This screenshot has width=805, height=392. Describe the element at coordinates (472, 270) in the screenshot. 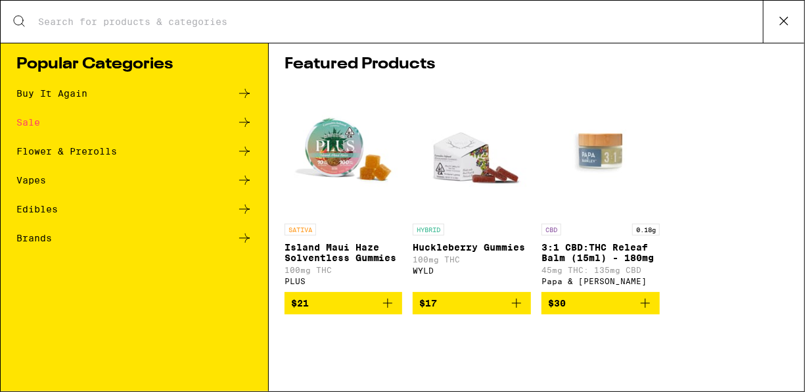

I see `div: WYLD` at that location.